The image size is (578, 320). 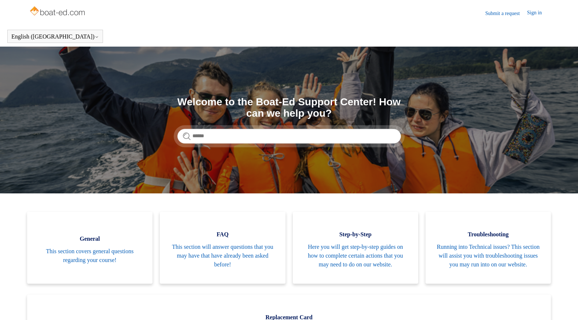 I want to click on a: Troubleshooting Running into Technical issues? This section will assist you with troubleshooting ..., so click(x=488, y=247).